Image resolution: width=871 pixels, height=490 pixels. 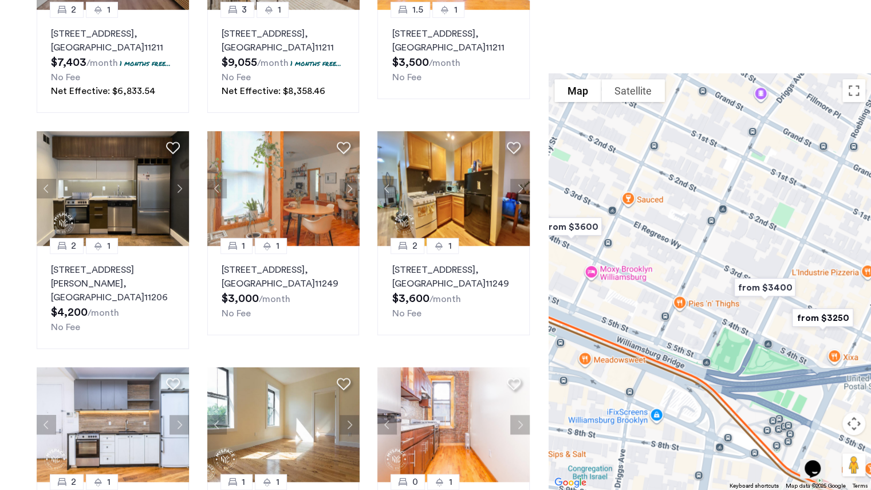 I want to click on button: Drag Pegman onto the map to open Street View, so click(x=854, y=465).